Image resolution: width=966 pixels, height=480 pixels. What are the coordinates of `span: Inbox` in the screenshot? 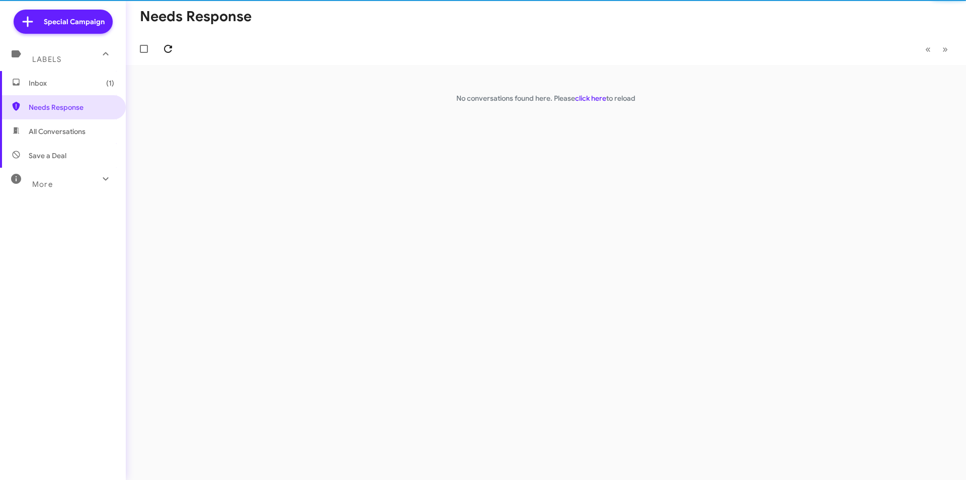 It's located at (71, 83).